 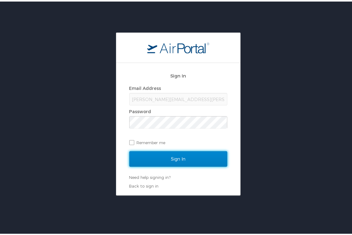 I want to click on h2: Sign In, so click(x=178, y=74).